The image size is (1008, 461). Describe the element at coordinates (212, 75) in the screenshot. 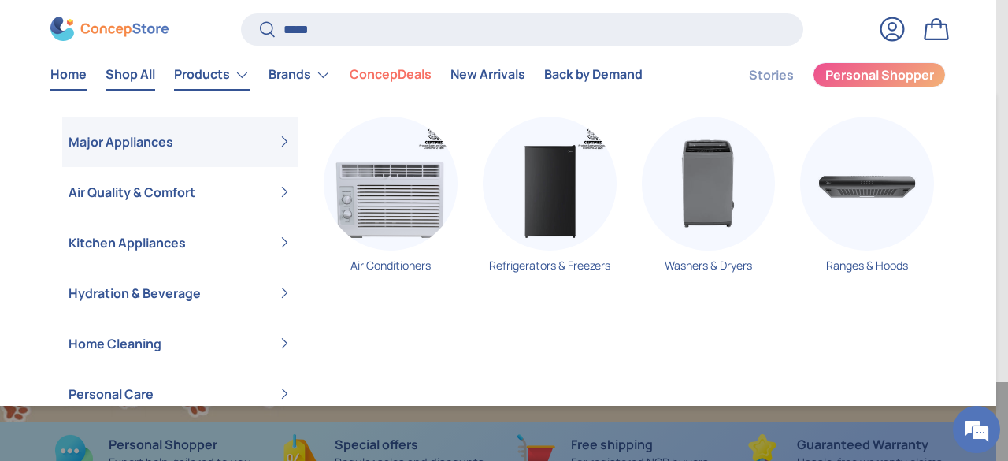

I see `summary: Products` at that location.